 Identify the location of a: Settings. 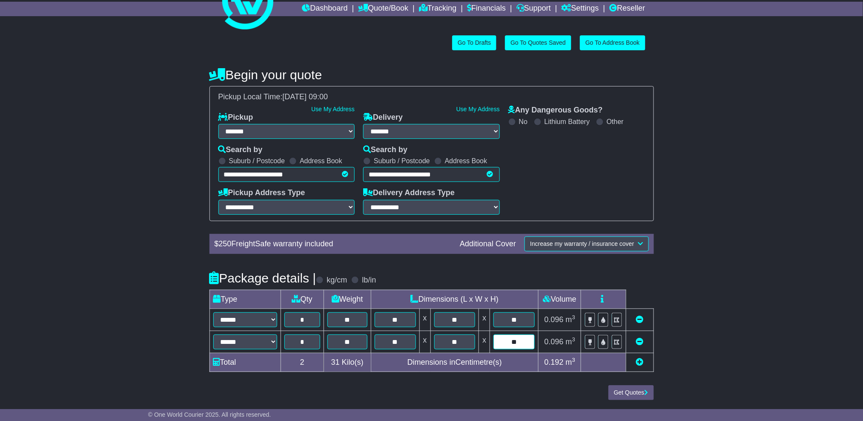
(581, 9).